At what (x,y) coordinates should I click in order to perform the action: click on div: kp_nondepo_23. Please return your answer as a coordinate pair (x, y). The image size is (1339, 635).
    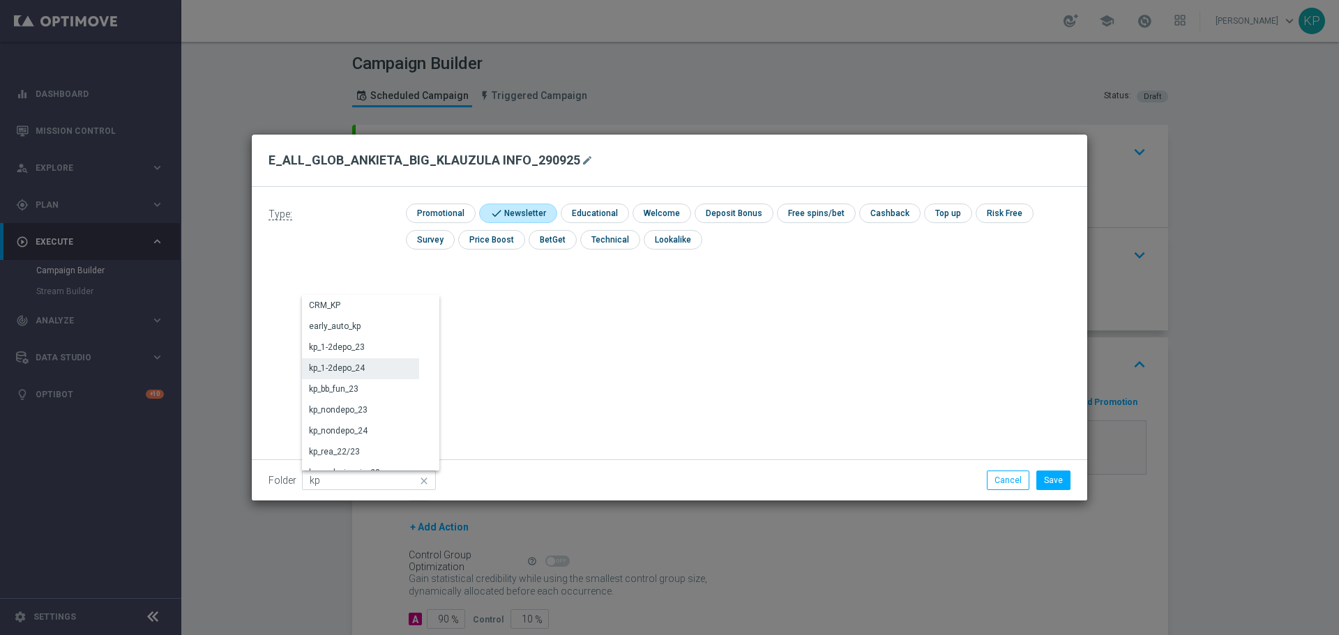
    Looking at the image, I should click on (338, 410).